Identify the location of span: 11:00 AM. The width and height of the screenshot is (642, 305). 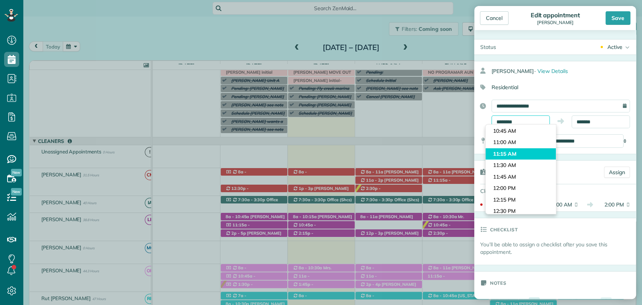
(559, 204).